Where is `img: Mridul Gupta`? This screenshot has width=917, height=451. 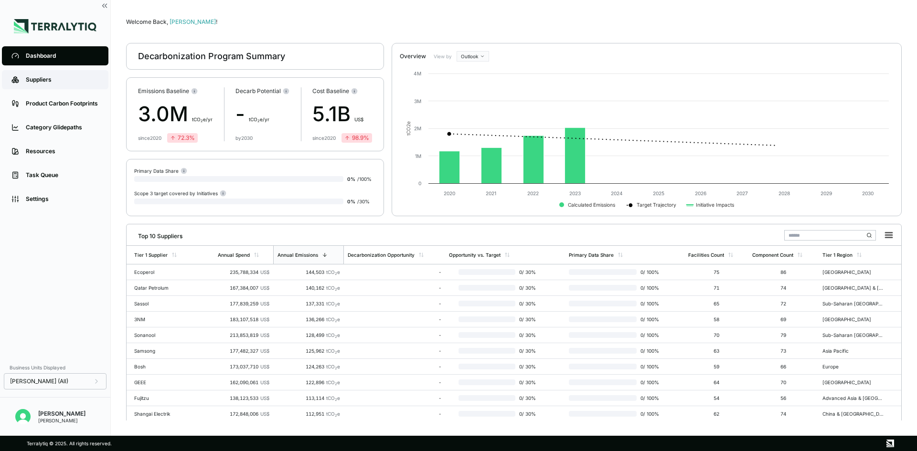 img: Mridul Gupta is located at coordinates (23, 417).